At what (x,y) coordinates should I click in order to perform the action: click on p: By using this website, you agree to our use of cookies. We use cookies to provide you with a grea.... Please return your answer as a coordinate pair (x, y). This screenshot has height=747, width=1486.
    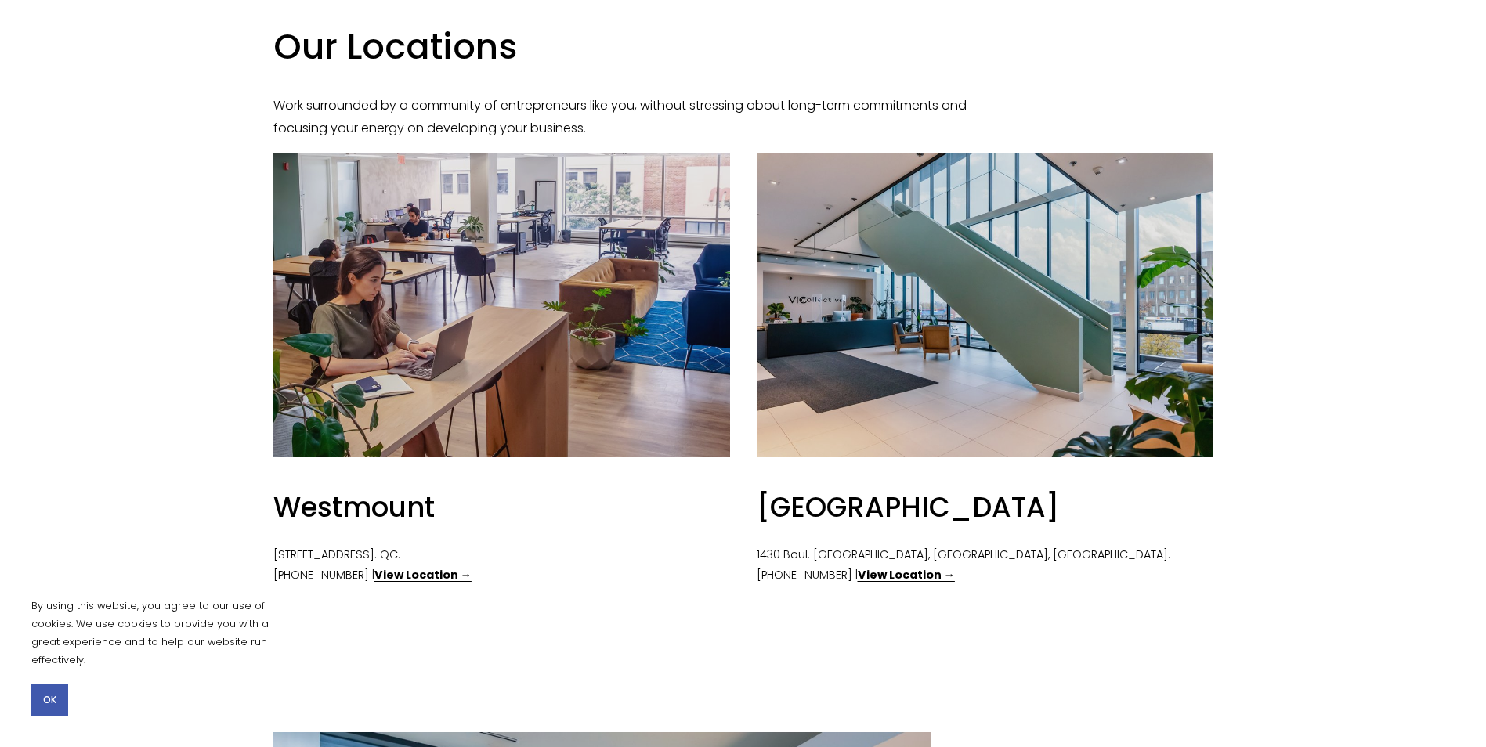
    Looking at the image, I should click on (157, 633).